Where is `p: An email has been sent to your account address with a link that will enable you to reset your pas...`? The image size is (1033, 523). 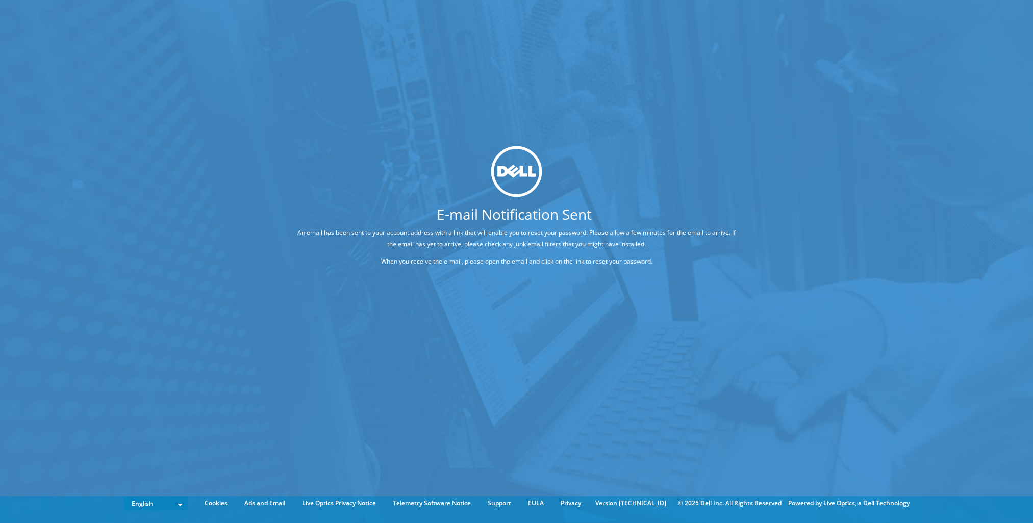 p: An email has been sent to your account address with a link that will enable you to reset your pas... is located at coordinates (516, 239).